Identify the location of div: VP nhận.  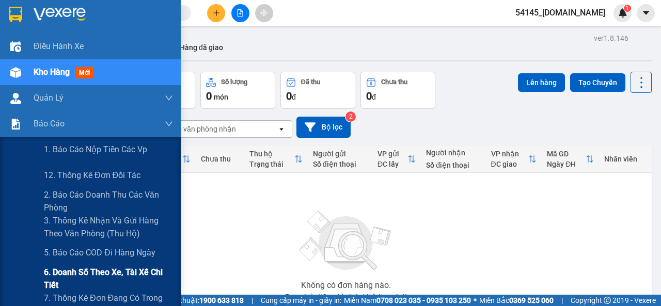
(509, 154).